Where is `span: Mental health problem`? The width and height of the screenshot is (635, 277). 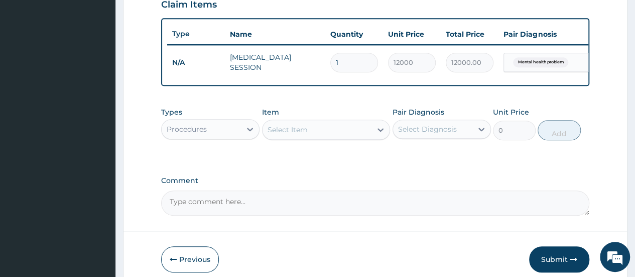
span: Mental health problem is located at coordinates (541, 62).